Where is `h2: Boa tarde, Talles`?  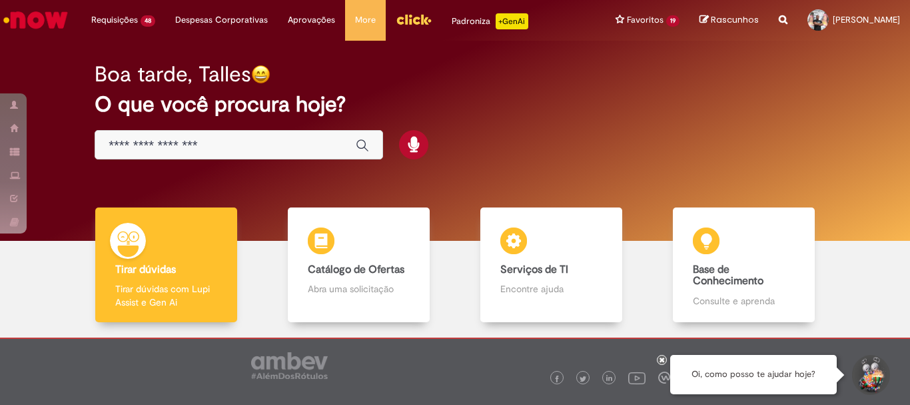
h2: Boa tarde, Talles is located at coordinates (173, 74).